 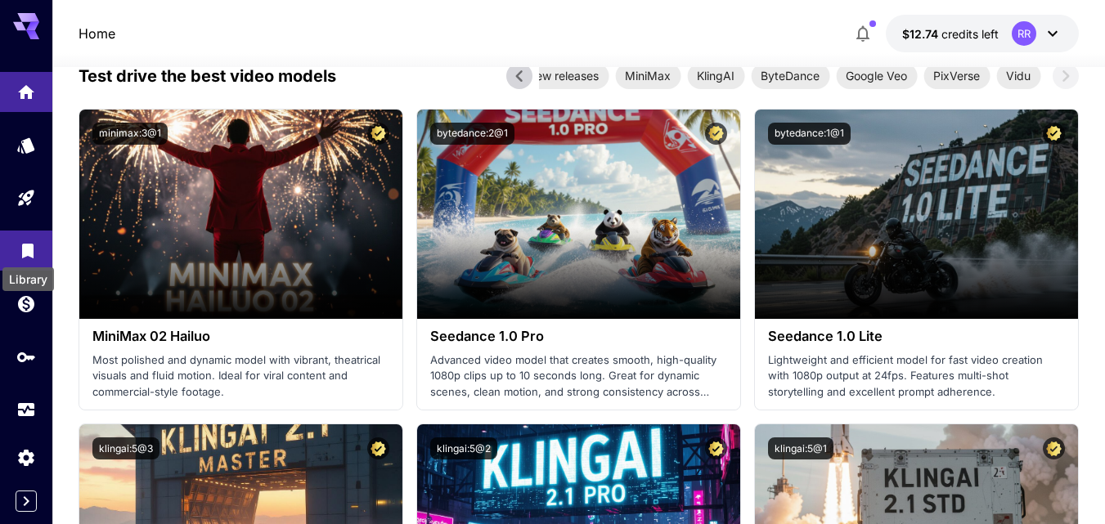 What do you see at coordinates (563, 76) in the screenshot?
I see `div: New releases` at bounding box center [563, 76].